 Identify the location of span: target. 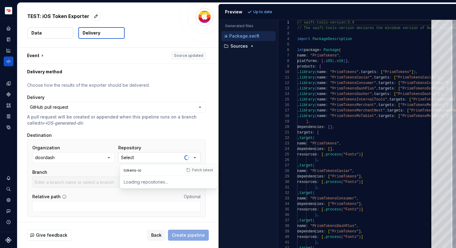
(306, 193).